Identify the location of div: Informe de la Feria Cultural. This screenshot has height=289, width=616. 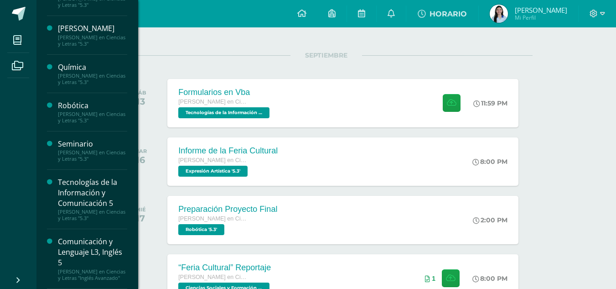
(228, 151).